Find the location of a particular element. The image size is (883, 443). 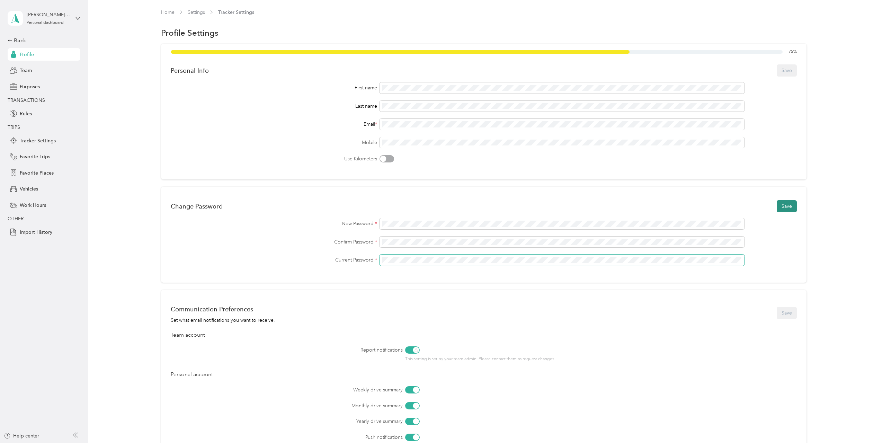

div: First name is located at coordinates (274, 88).